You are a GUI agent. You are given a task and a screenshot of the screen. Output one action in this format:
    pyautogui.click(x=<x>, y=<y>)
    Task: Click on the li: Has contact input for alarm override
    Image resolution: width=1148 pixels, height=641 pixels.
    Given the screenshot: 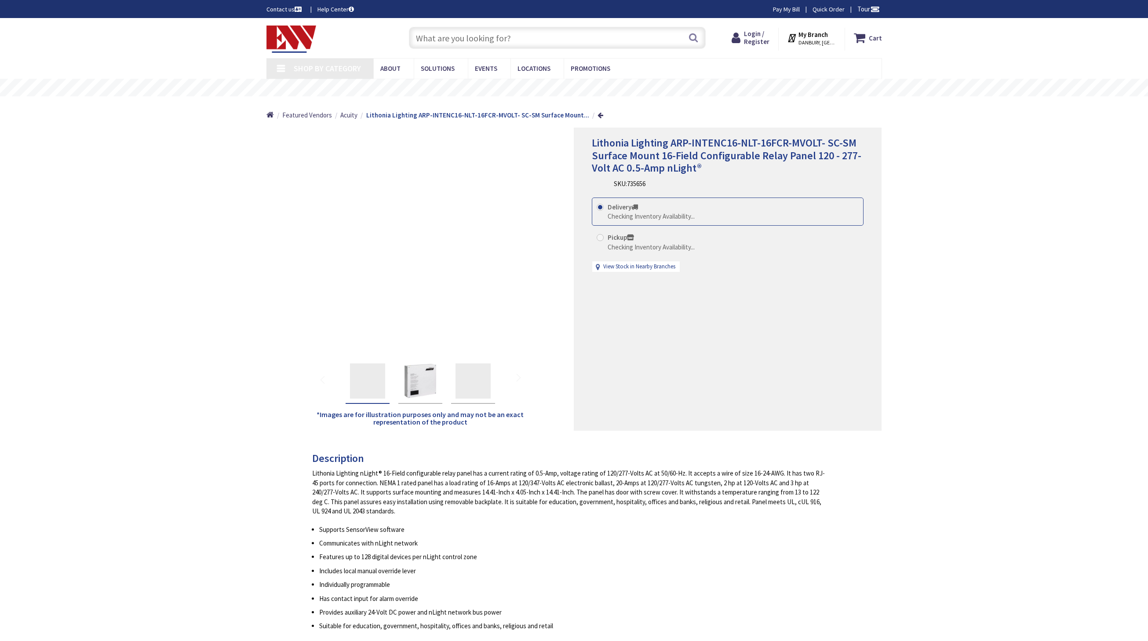 What is the action you would take?
    pyautogui.click(x=574, y=598)
    